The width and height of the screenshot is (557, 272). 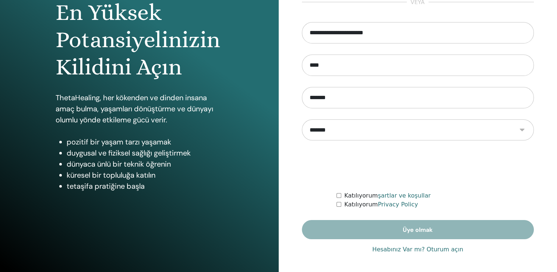 What do you see at coordinates (139, 109) in the screenshot?
I see `p: ThetaHealing, her kökenden ve dinden insana amaç bulma, yaşamları dönüştürme ve dünyayı olumlu yö...` at bounding box center [139, 109].